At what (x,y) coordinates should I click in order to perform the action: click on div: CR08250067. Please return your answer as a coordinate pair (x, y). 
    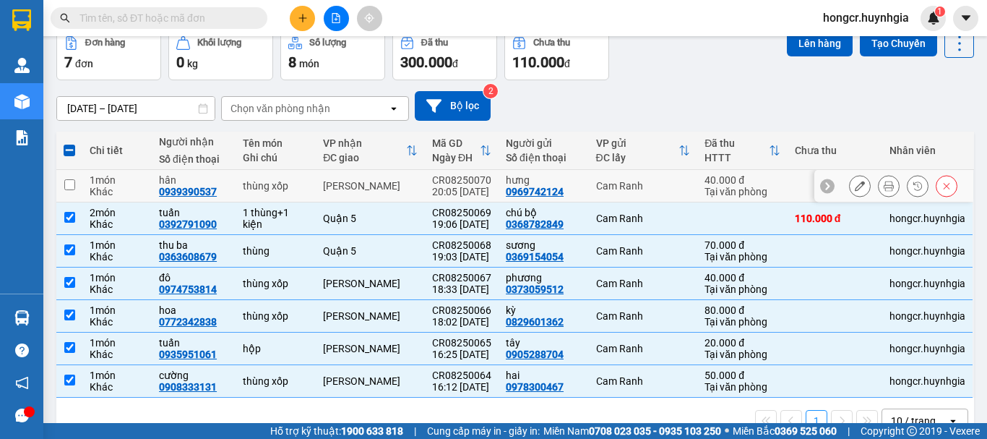
    Looking at the image, I should click on (462, 278).